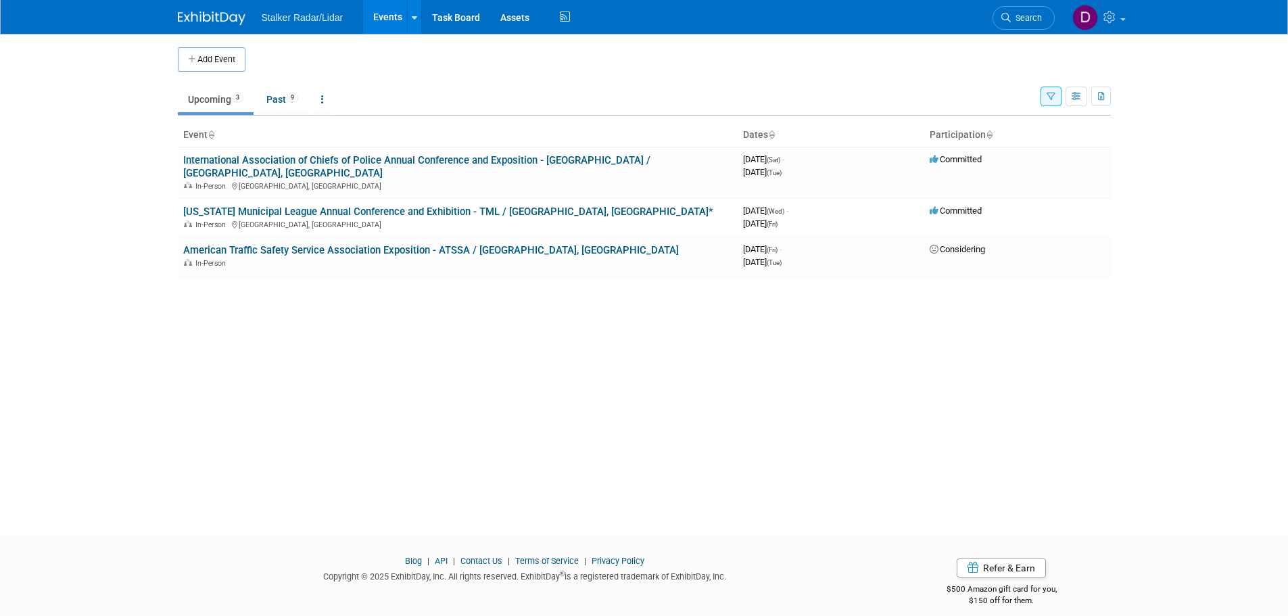 The height and width of the screenshot is (616, 1288). I want to click on a: Terms of Service, so click(547, 561).